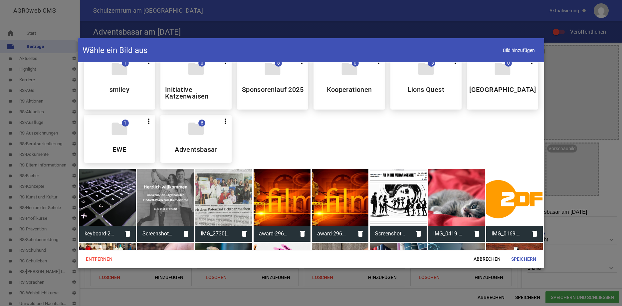  Describe the element at coordinates (448, 234) in the screenshot. I see `span: IMG_0419.jpeg` at that location.